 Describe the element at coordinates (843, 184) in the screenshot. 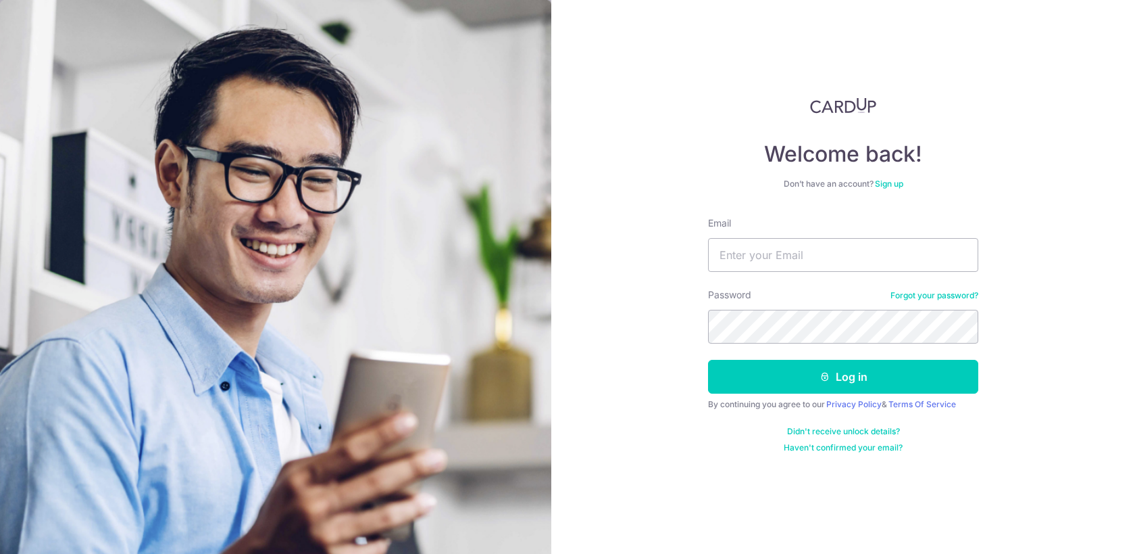

I see `div: Don’t have an account?` at that location.